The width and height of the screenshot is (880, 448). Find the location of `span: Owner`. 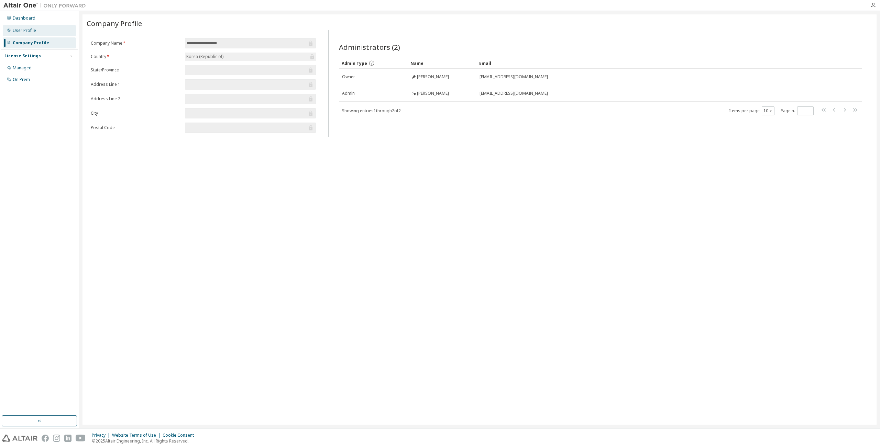

span: Owner is located at coordinates (348, 77).